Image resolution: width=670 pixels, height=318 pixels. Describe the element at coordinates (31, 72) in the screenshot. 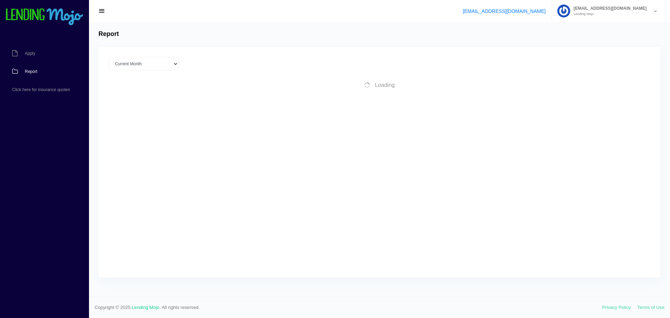

I see `span: Report` at that location.